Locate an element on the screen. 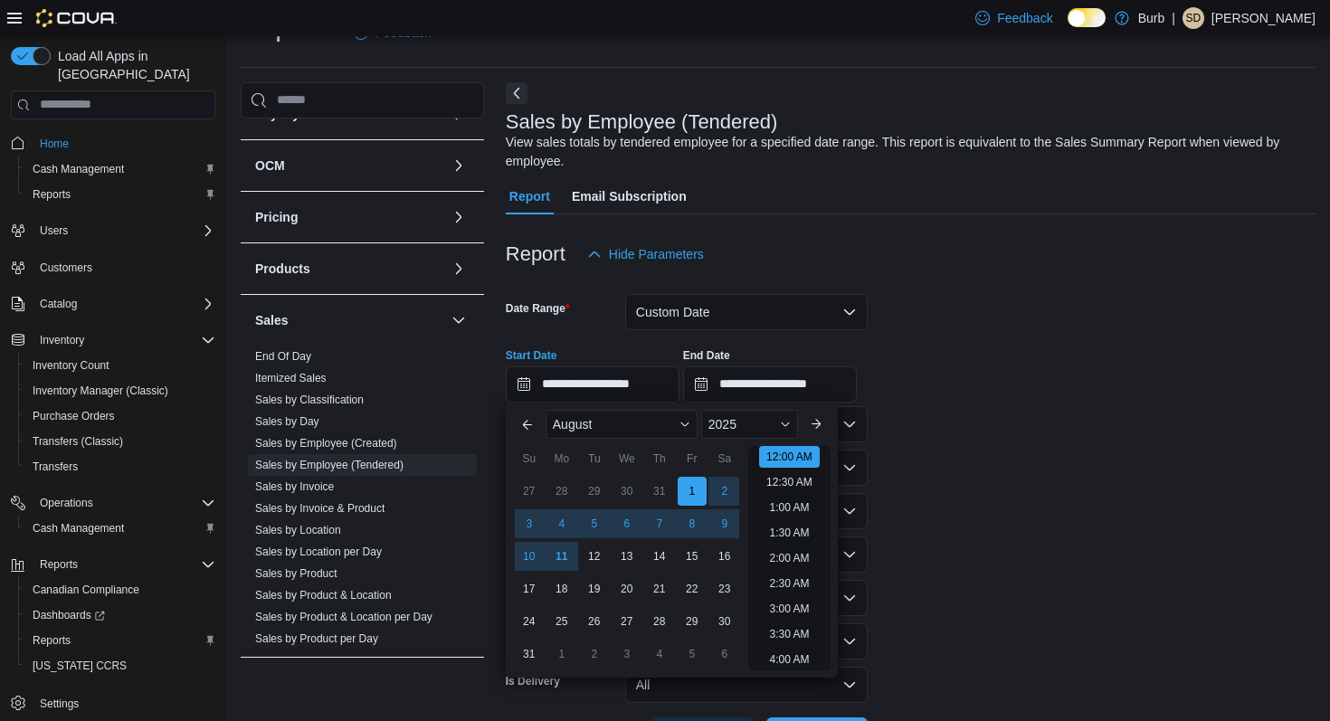  span: Dark Mode is located at coordinates (1068, 27).